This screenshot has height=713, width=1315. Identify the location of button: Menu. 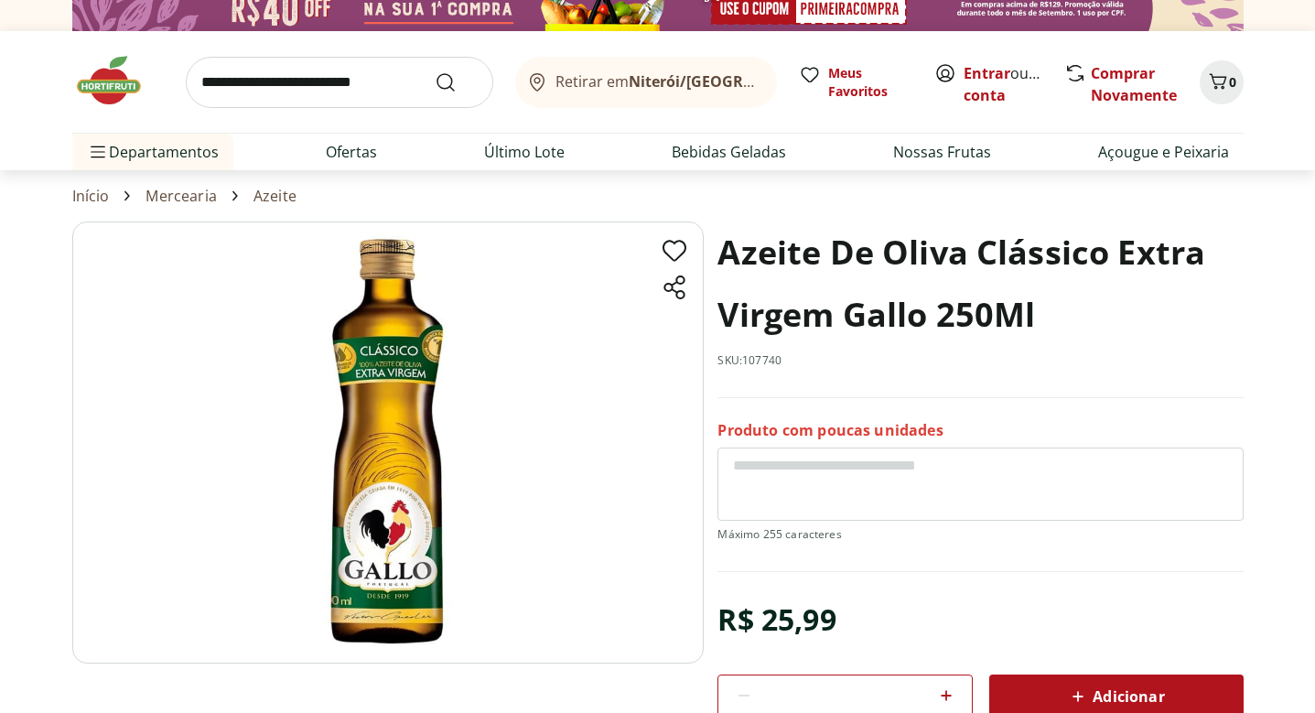
(98, 152).